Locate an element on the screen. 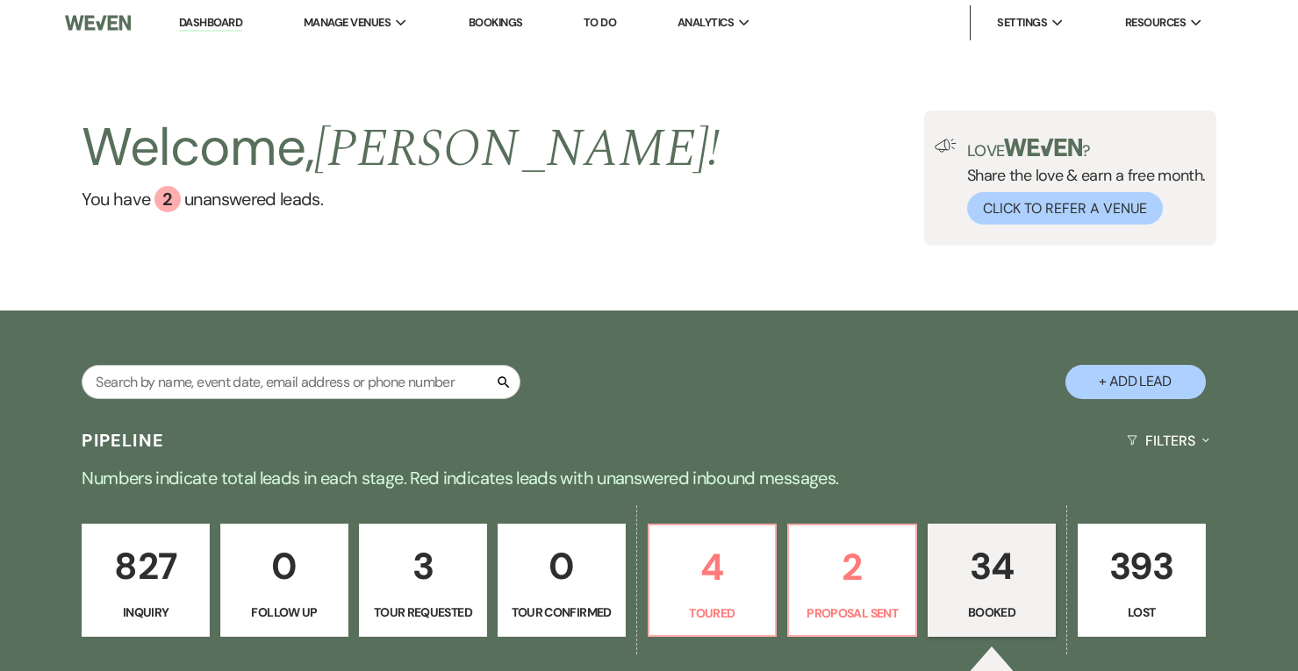 This screenshot has width=1298, height=671. p: Follow Up is located at coordinates (284, 613).